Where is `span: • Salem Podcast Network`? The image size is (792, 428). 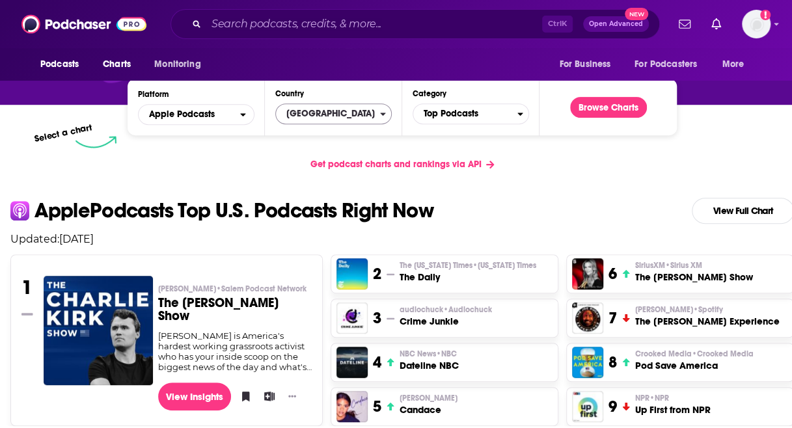 span: • Salem Podcast Network is located at coordinates (261, 289).